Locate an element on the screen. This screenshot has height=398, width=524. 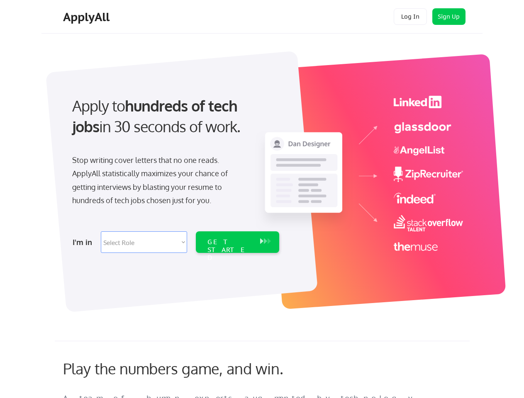
div: GET STARTED is located at coordinates (230, 250).